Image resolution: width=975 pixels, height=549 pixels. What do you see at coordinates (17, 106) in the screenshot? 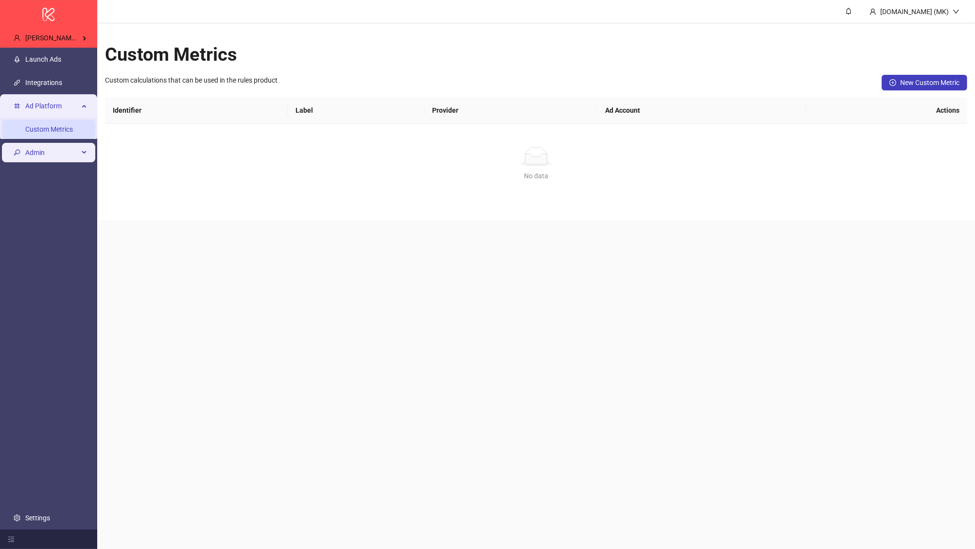
I see `span: number` at bounding box center [17, 106].